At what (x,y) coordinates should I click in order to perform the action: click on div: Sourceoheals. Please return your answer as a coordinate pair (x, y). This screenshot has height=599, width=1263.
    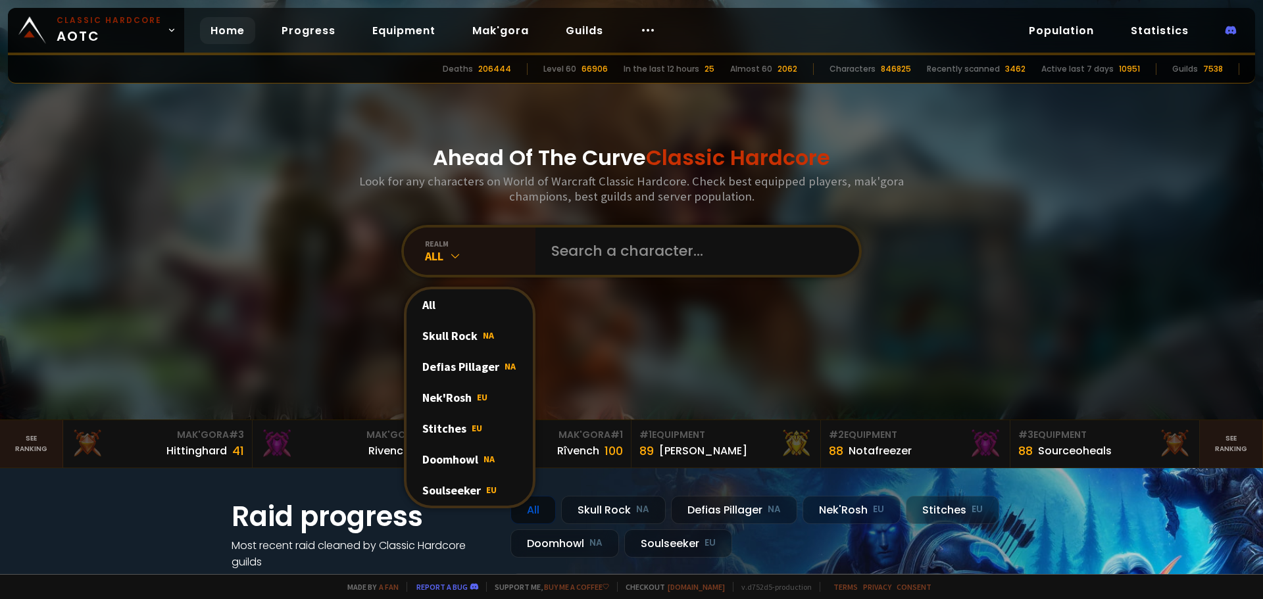
    Looking at the image, I should click on (1075, 451).